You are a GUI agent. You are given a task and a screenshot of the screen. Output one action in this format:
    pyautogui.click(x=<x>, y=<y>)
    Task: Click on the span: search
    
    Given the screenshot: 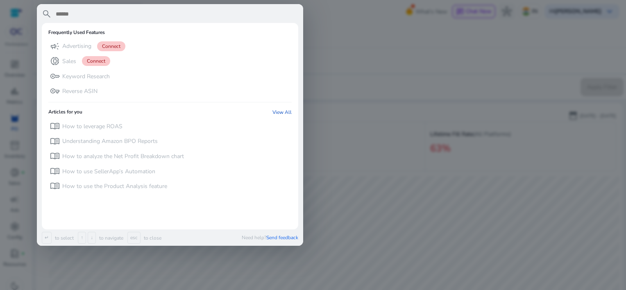 What is the action you would take?
    pyautogui.click(x=47, y=14)
    